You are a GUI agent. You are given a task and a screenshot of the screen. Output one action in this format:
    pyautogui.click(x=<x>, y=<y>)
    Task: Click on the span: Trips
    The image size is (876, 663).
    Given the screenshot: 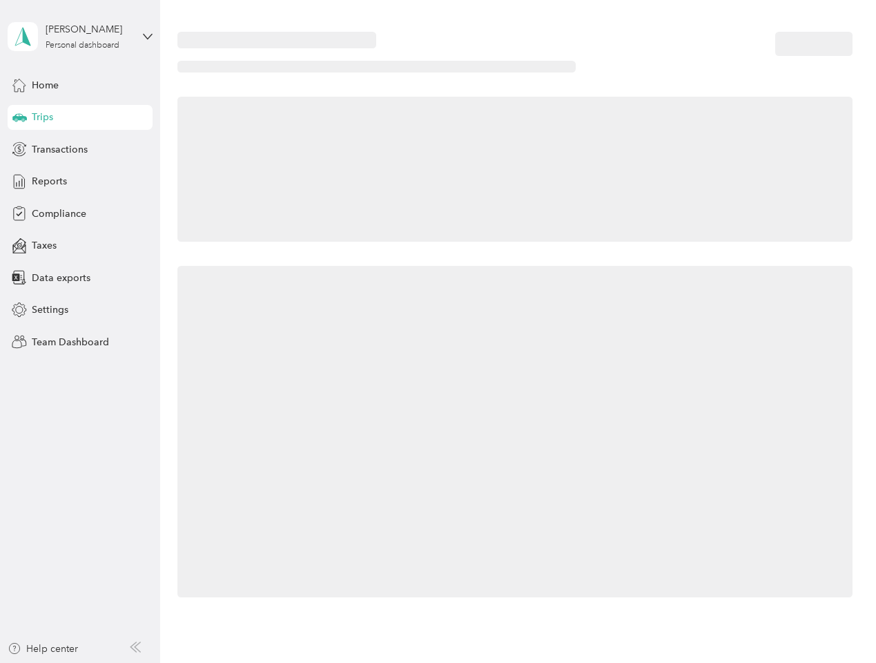 What is the action you would take?
    pyautogui.click(x=42, y=117)
    